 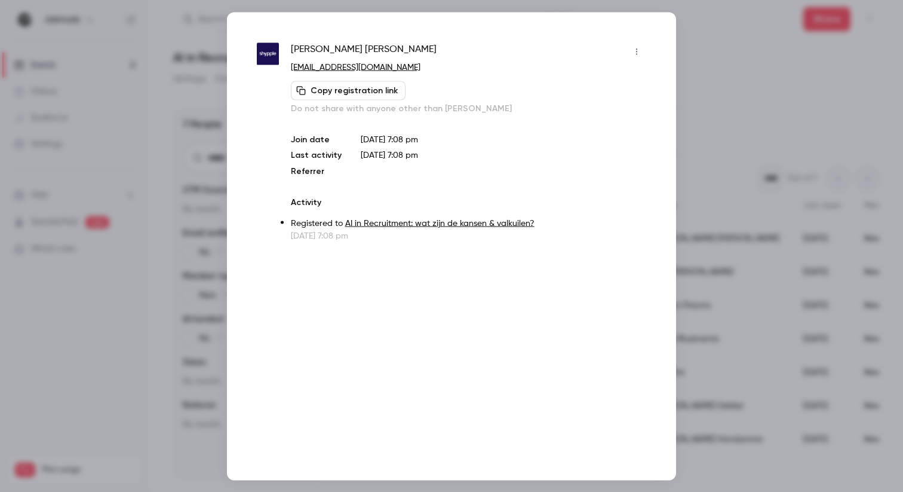 I want to click on div: v 4.0.25, so click(x=46, y=24).